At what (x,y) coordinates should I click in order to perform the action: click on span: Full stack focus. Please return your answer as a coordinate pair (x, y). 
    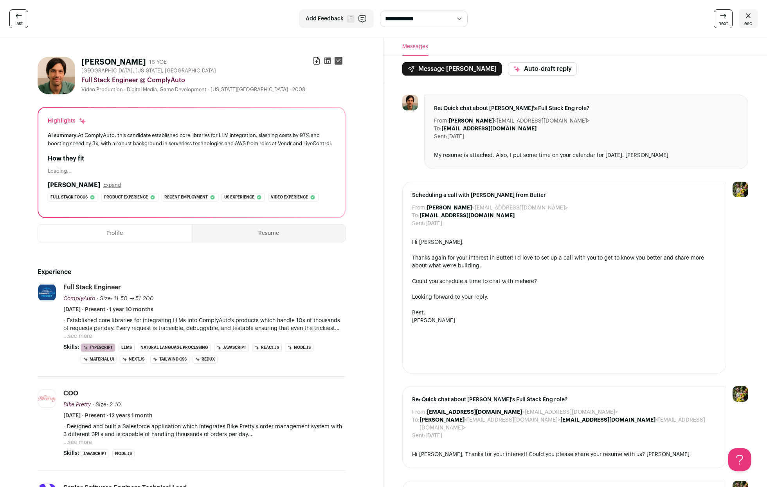
    Looking at the image, I should click on (69, 197).